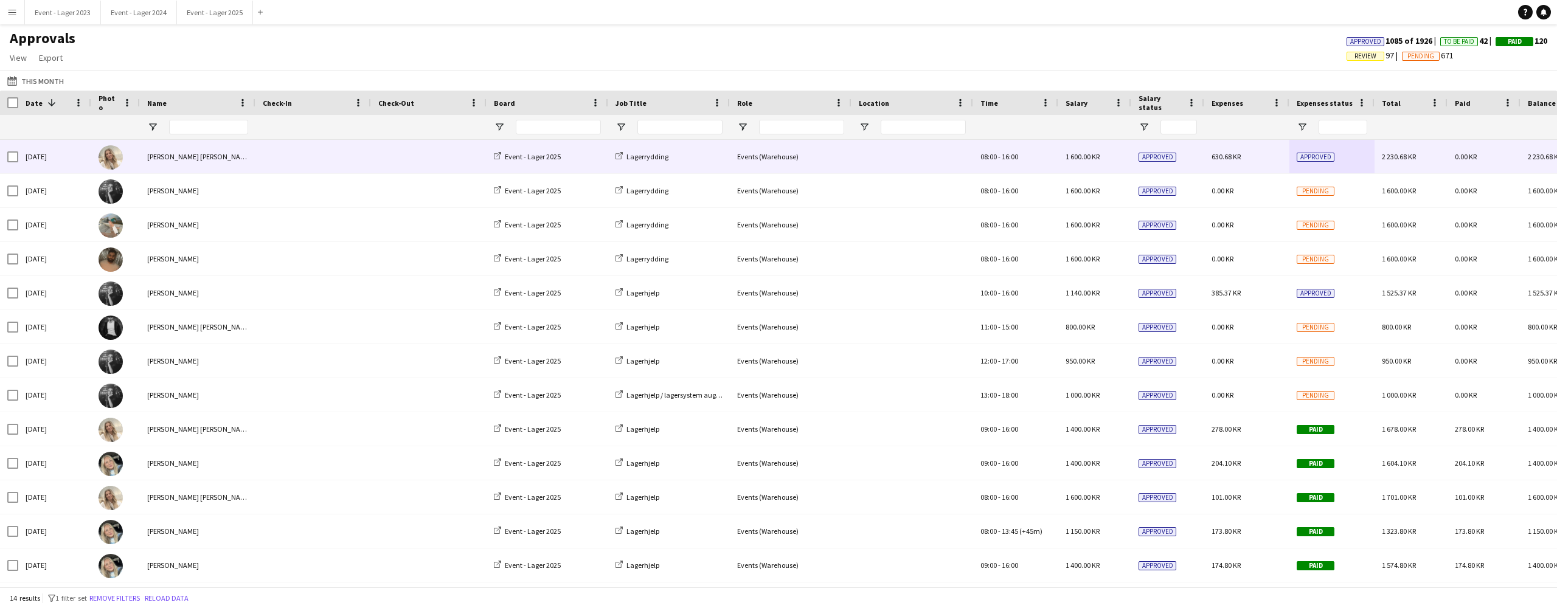 The image size is (1557, 608). What do you see at coordinates (1325, 103) in the screenshot?
I see `span: Expenses status` at bounding box center [1325, 103].